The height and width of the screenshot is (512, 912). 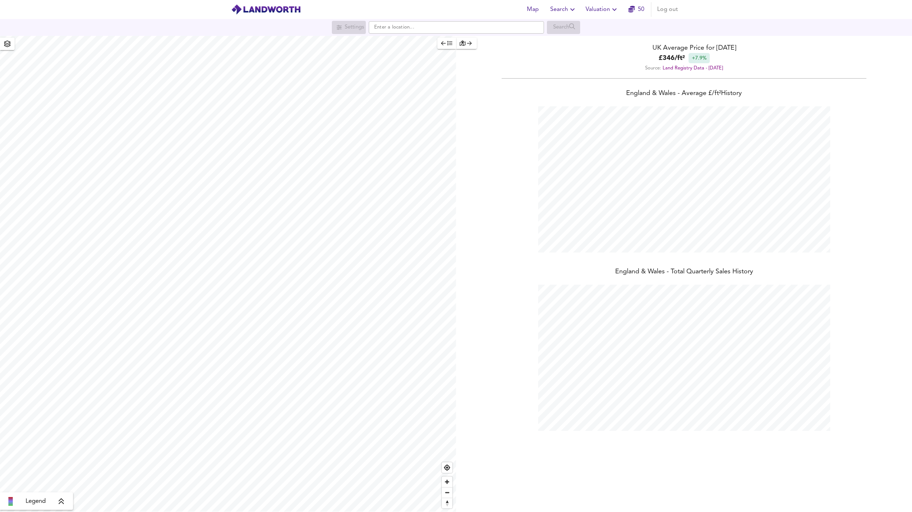 I want to click on span: Find my location, so click(x=447, y=467).